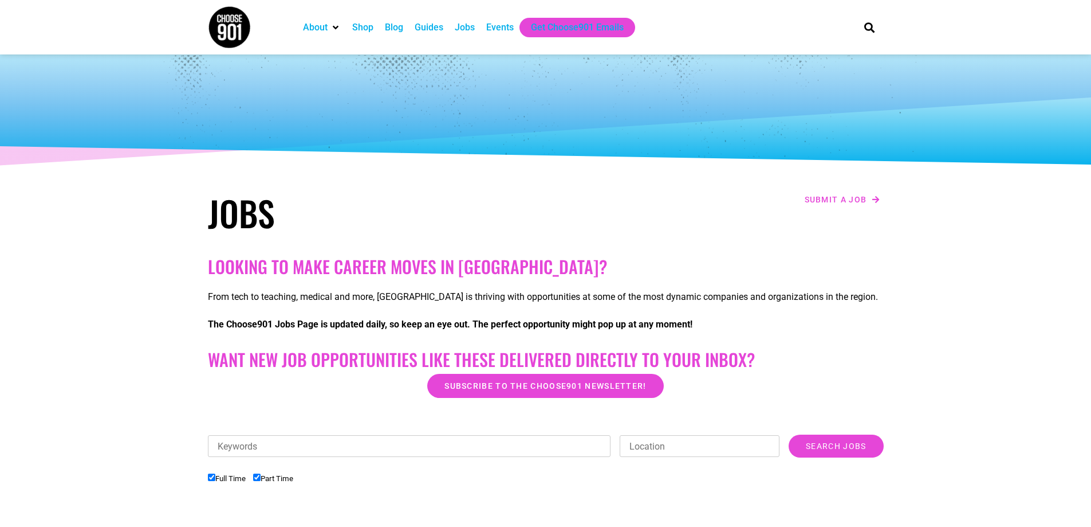  I want to click on div: Search, so click(869, 27).